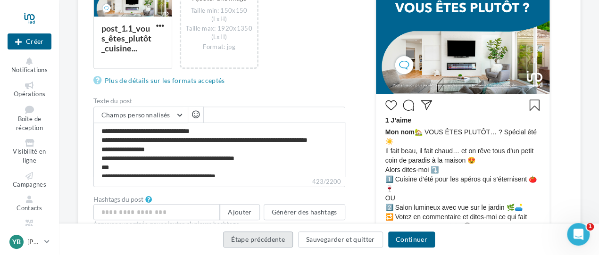 The image size is (599, 255). I want to click on label: Texte du post, so click(219, 101).